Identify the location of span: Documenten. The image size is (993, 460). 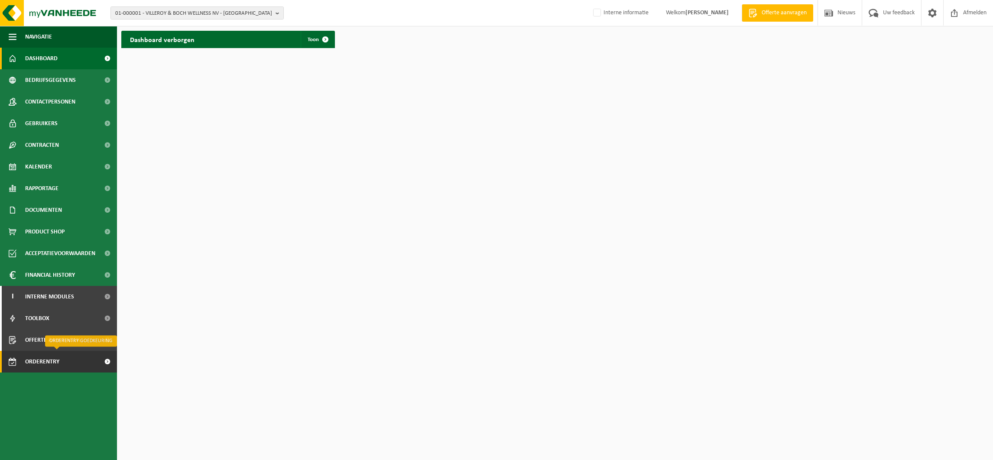
(43, 210).